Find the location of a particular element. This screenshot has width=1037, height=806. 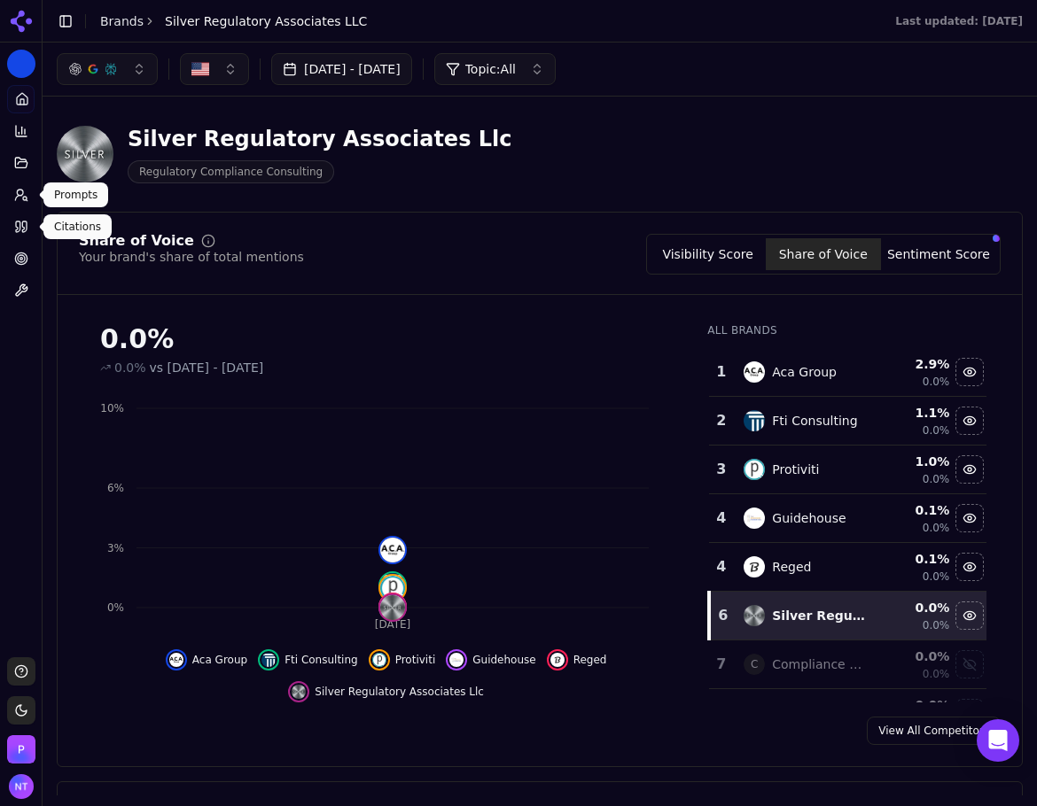

button: Show kroll (formerly duff & phelps) data is located at coordinates (969, 713).